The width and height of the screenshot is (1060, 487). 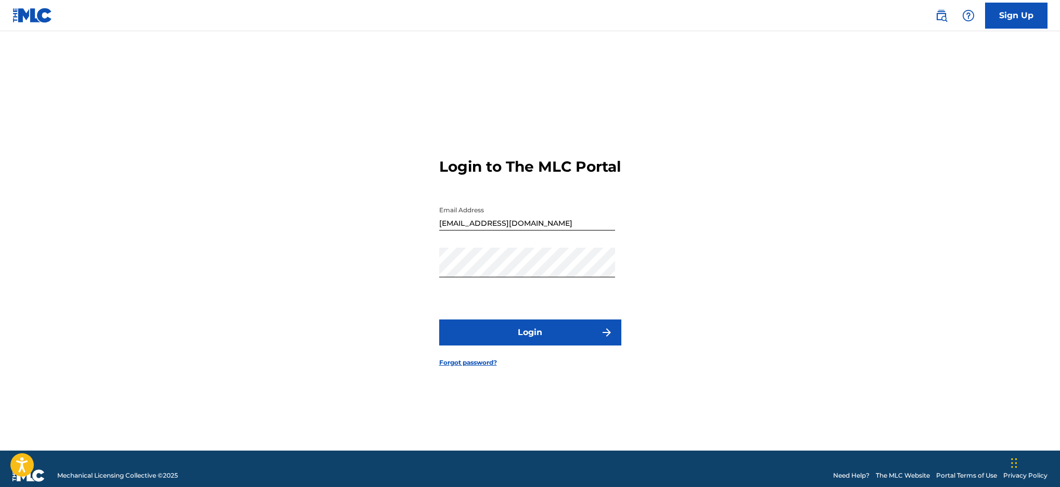 I want to click on img: help, so click(x=969, y=16).